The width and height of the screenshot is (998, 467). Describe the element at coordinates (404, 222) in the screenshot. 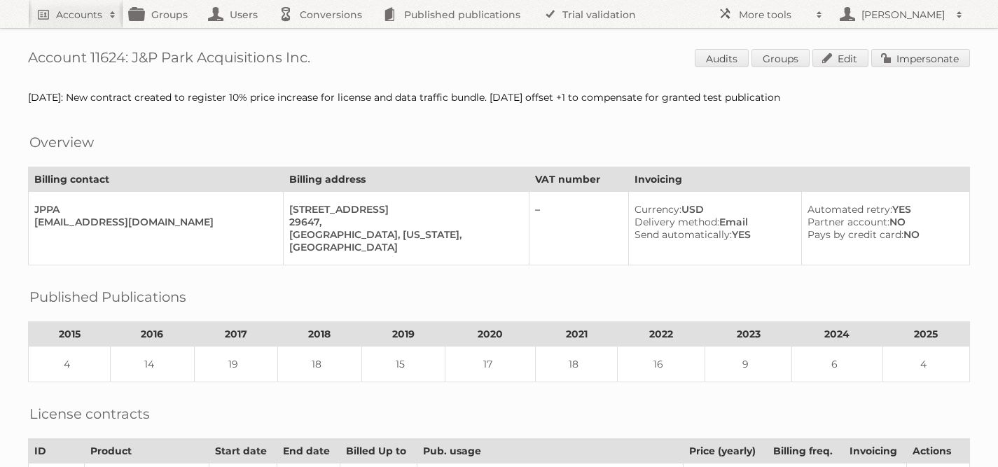

I see `div: 29647,` at that location.